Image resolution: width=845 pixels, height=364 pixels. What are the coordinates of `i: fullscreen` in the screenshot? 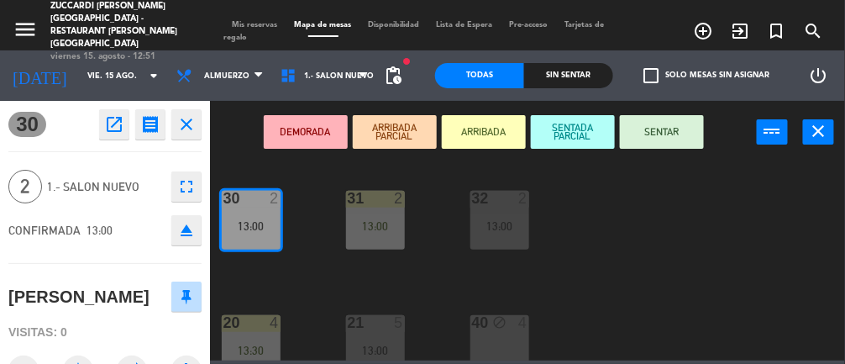 It's located at (187, 187).